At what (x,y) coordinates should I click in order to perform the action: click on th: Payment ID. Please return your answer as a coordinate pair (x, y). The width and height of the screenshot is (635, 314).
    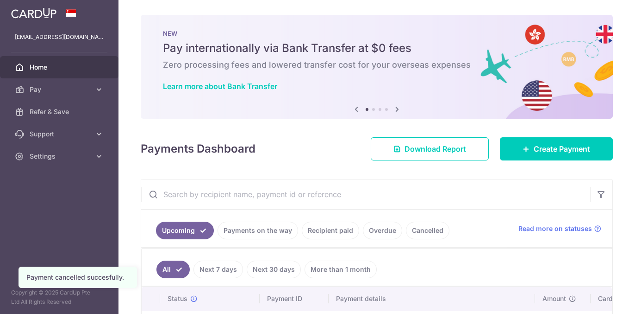
    Looking at the image, I should click on (294, 298).